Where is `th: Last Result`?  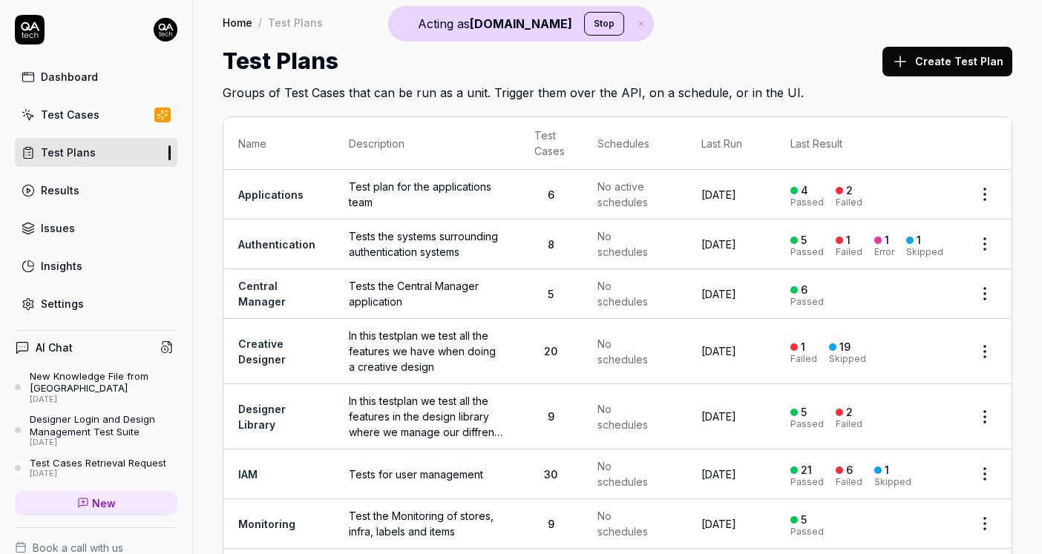 th: Last Result is located at coordinates (867, 143).